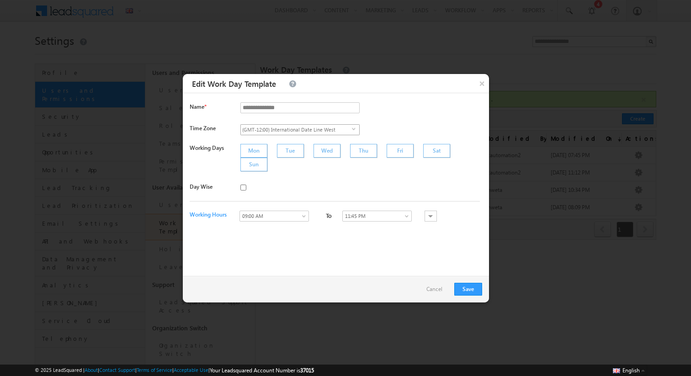  I want to click on div: Thu, so click(363, 151).